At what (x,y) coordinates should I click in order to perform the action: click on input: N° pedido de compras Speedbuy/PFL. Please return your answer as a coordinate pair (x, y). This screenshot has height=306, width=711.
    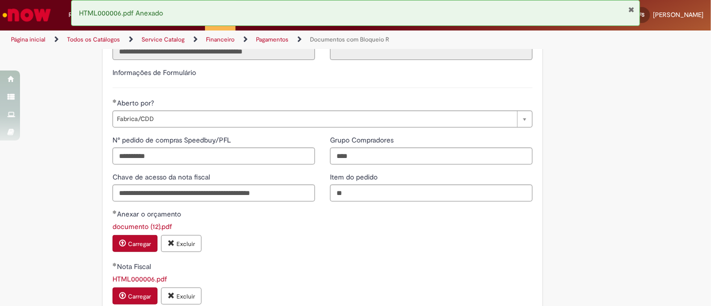
    Looking at the image, I should click on (213, 156).